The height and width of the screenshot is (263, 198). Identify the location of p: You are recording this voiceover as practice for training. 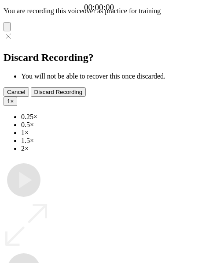
(99, 11).